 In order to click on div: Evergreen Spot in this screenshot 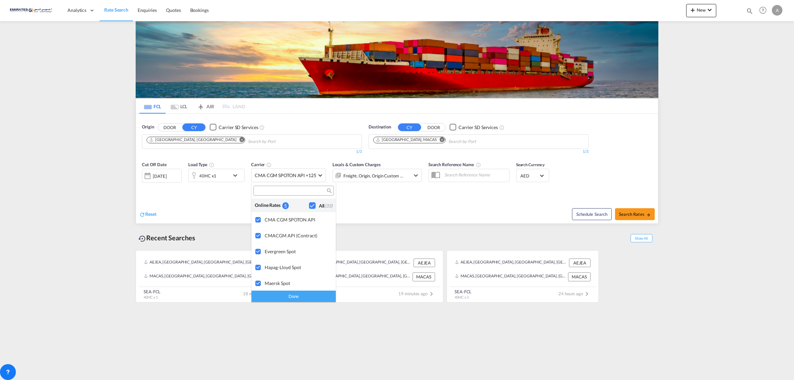, I will do `click(298, 251)`.